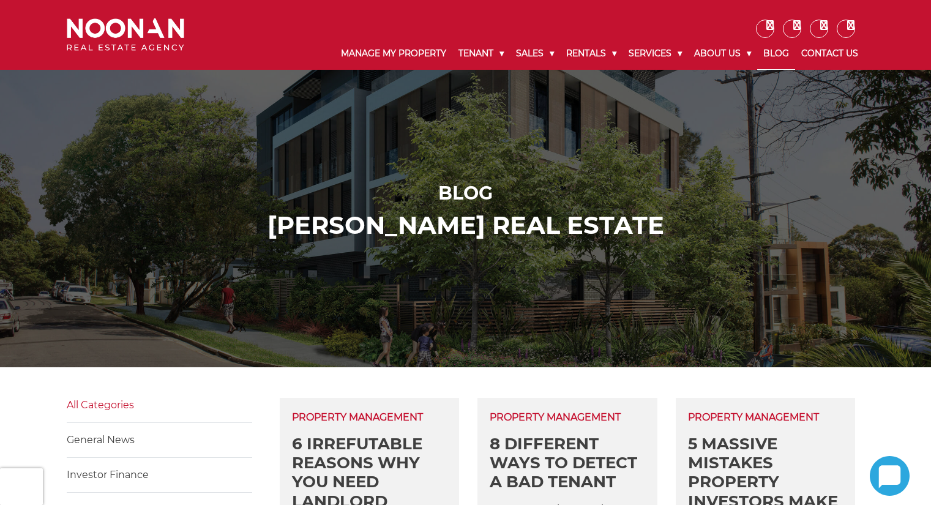 The width and height of the screenshot is (931, 505). I want to click on a: Rentals, so click(591, 53).